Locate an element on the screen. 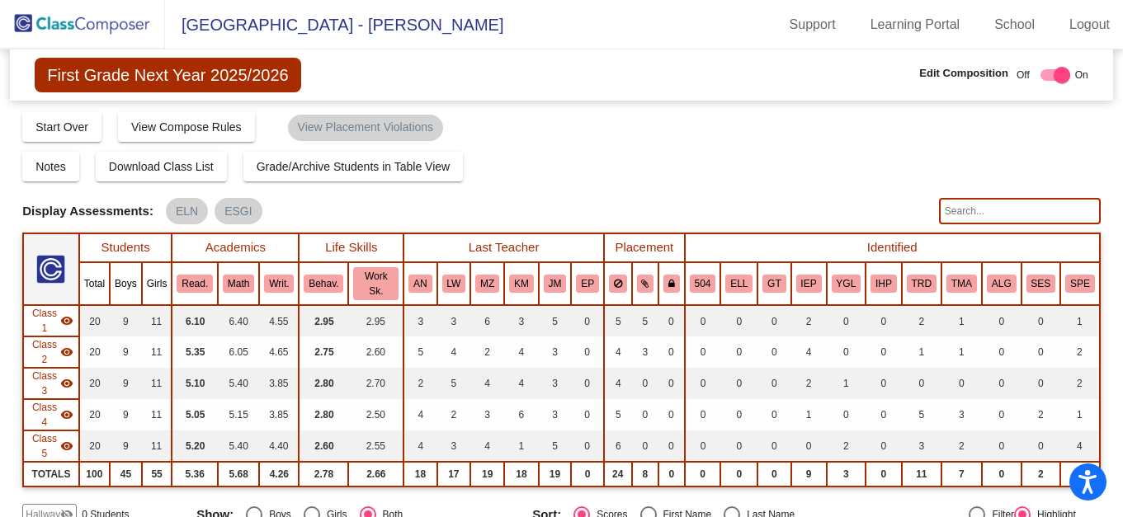  td: TOTALS is located at coordinates (50, 474).